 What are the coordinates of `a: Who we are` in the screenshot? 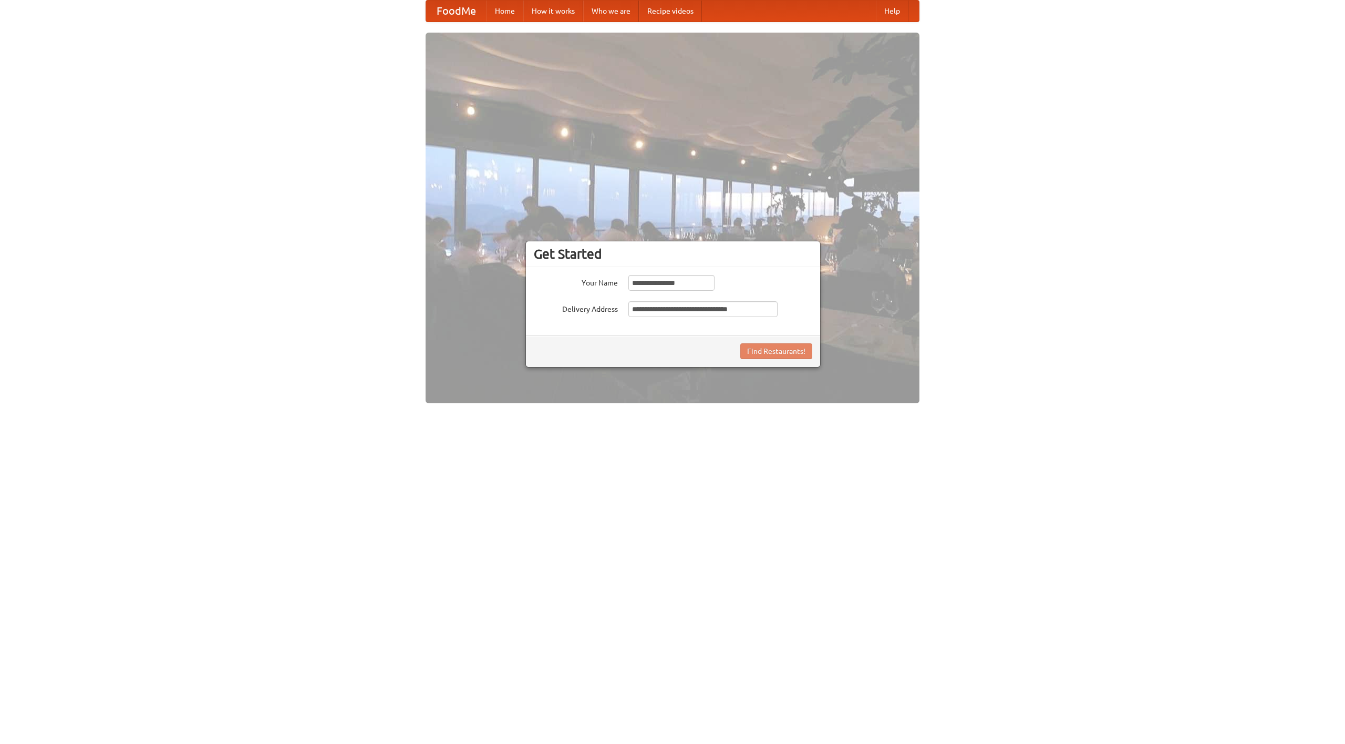 It's located at (611, 11).